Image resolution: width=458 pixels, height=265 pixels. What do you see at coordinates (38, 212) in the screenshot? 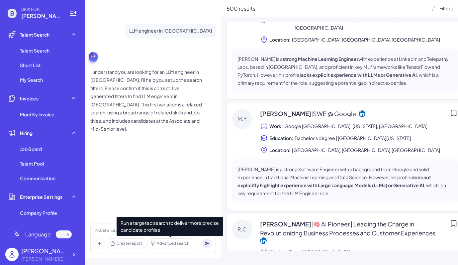
I see `span: Company Profile` at bounding box center [38, 212].